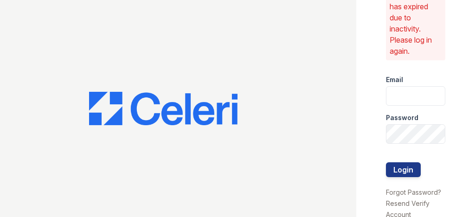 Image resolution: width=475 pixels, height=217 pixels. Describe the element at coordinates (163, 108) in the screenshot. I see `img: CE_Logo_Blue-a8612792a0a2168367f1c8372b55b34899dd931a85d93a1a3d3e32e68fde9ad4.png` at that location.